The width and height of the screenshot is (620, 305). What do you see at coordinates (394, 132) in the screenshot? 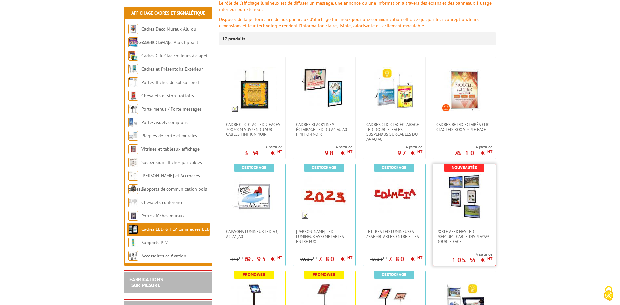
I see `a: Cadres clic-clac éclairage LED double-faces suspendus sur câbles du A4 au A0` at bounding box center [394, 132].